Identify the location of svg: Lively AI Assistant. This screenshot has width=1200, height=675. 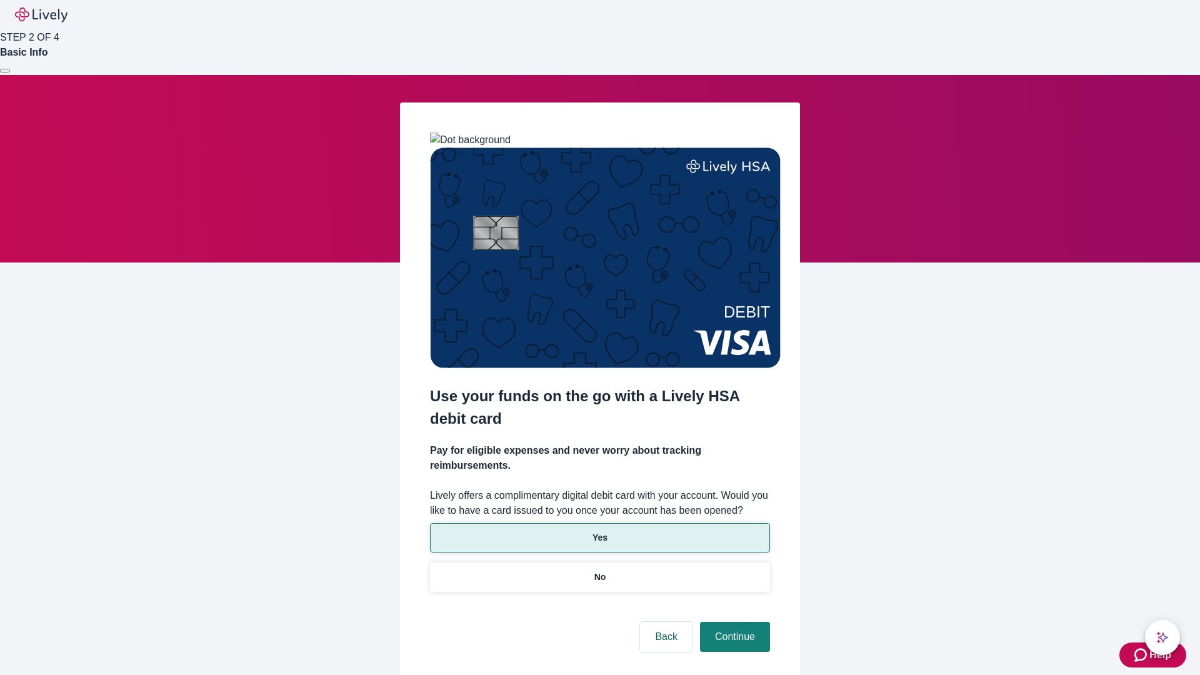
(1163, 638).